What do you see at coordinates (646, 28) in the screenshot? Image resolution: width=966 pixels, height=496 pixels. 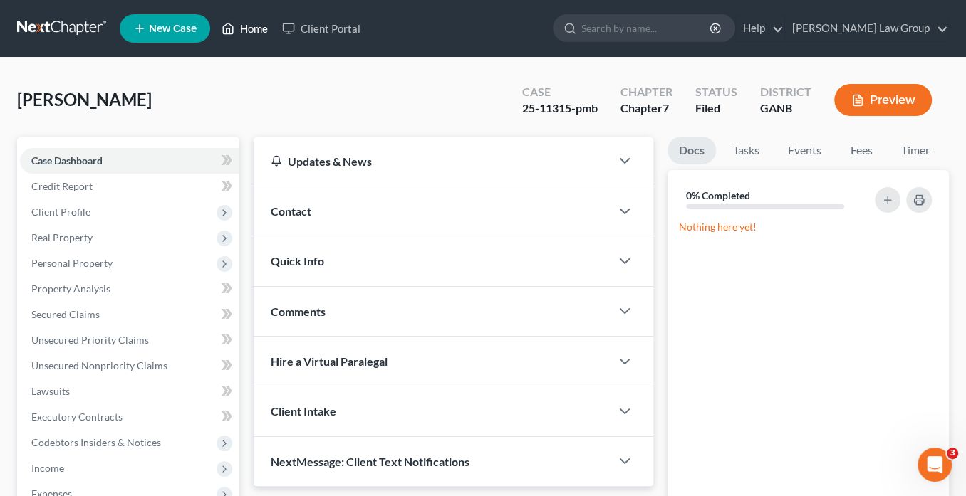 I see `input: Search by name...` at bounding box center [646, 28].